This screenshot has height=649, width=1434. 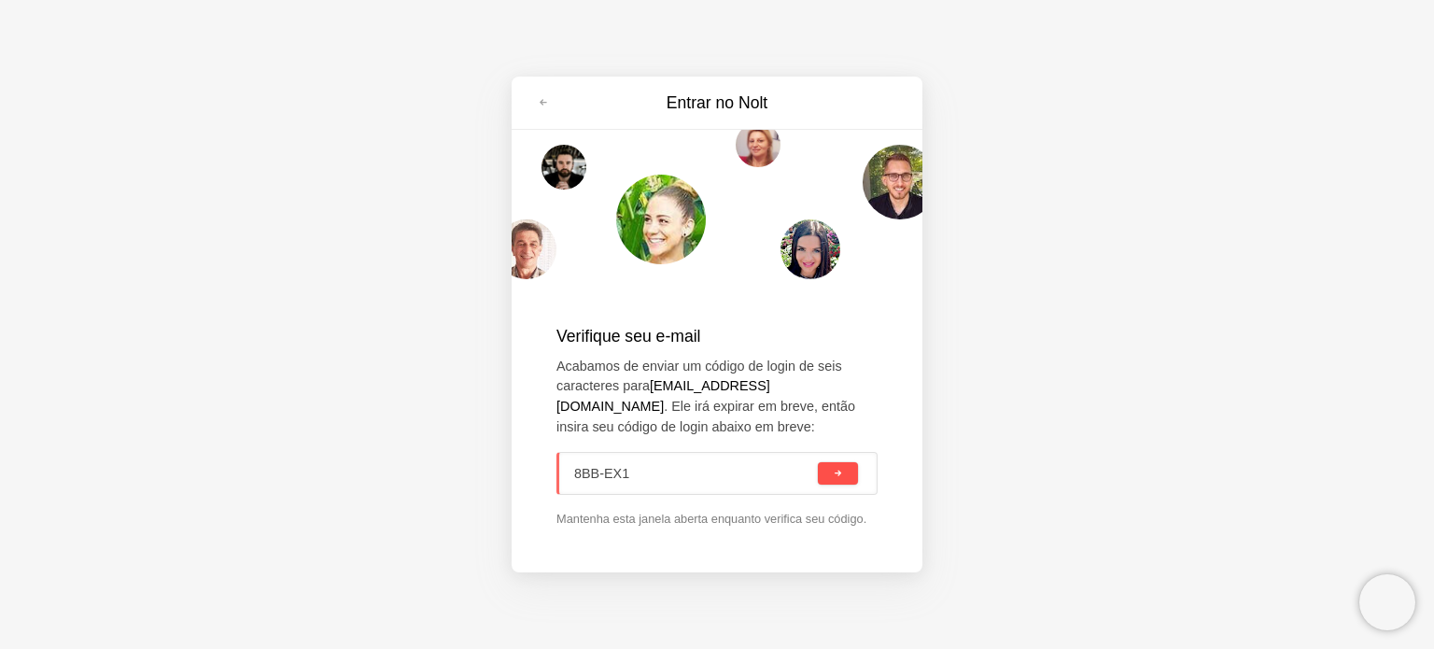 What do you see at coordinates (699, 376) in the screenshot?
I see `font: Acabamos de enviar um código de login de seis caracteres para` at bounding box center [699, 376].